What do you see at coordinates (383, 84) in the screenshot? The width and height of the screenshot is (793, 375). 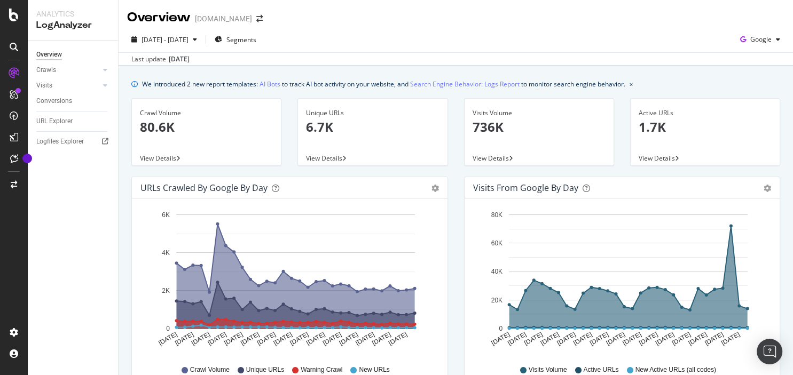 I see `div: We introduced 2 new report templates: to track AI bot activity on your website, and to monitor se...` at bounding box center [383, 84].